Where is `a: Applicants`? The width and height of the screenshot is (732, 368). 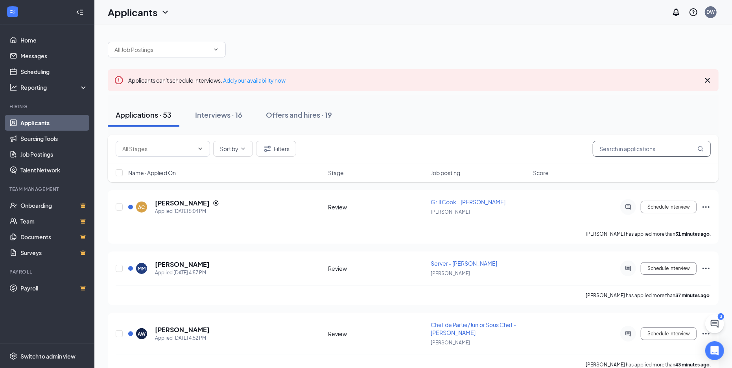 a: Applicants is located at coordinates (54, 123).